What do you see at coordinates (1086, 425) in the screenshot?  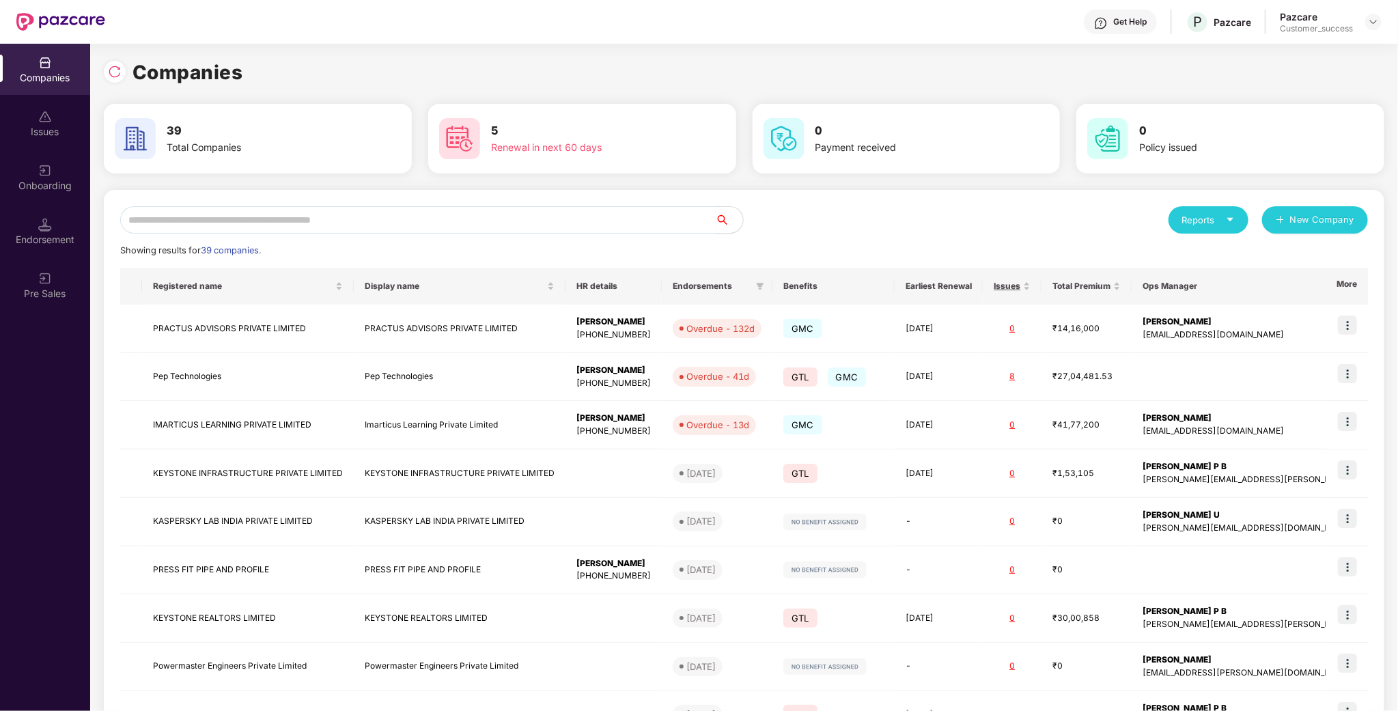 I see `div: ₹41,77,200` at bounding box center [1086, 425].